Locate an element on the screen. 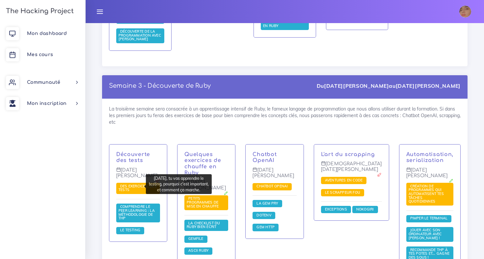  a: Semaine 3 - Découverte de Ruby is located at coordinates (160, 86).